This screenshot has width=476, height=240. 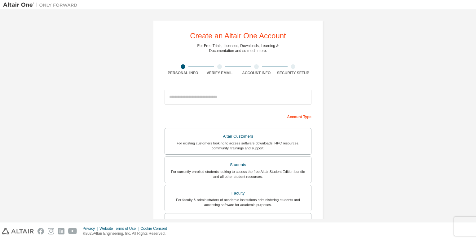 What do you see at coordinates (183, 73) in the screenshot?
I see `div: Personal Info` at bounding box center [183, 73].